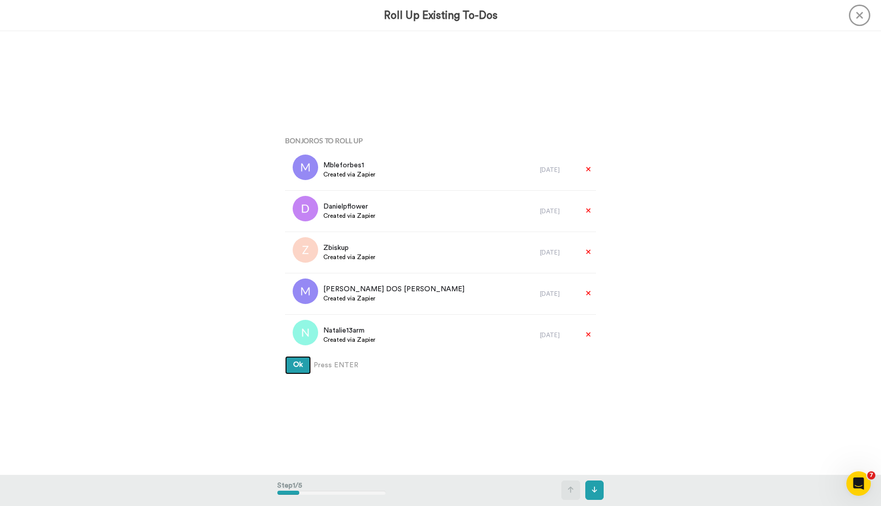 This screenshot has height=506, width=881. What do you see at coordinates (336, 365) in the screenshot?
I see `span: Press ENTER` at bounding box center [336, 365].